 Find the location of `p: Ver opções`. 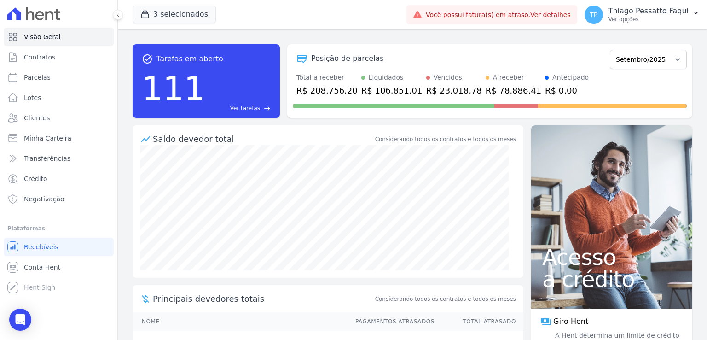

p: Ver opções is located at coordinates (649, 19).